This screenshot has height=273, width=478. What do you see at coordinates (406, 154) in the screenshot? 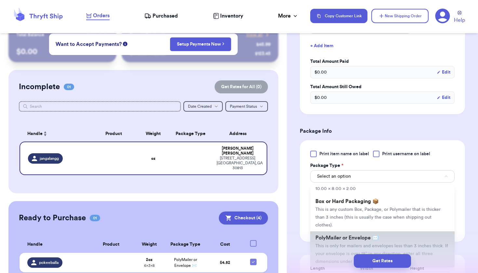
I see `span: Print username on label` at bounding box center [406, 154].